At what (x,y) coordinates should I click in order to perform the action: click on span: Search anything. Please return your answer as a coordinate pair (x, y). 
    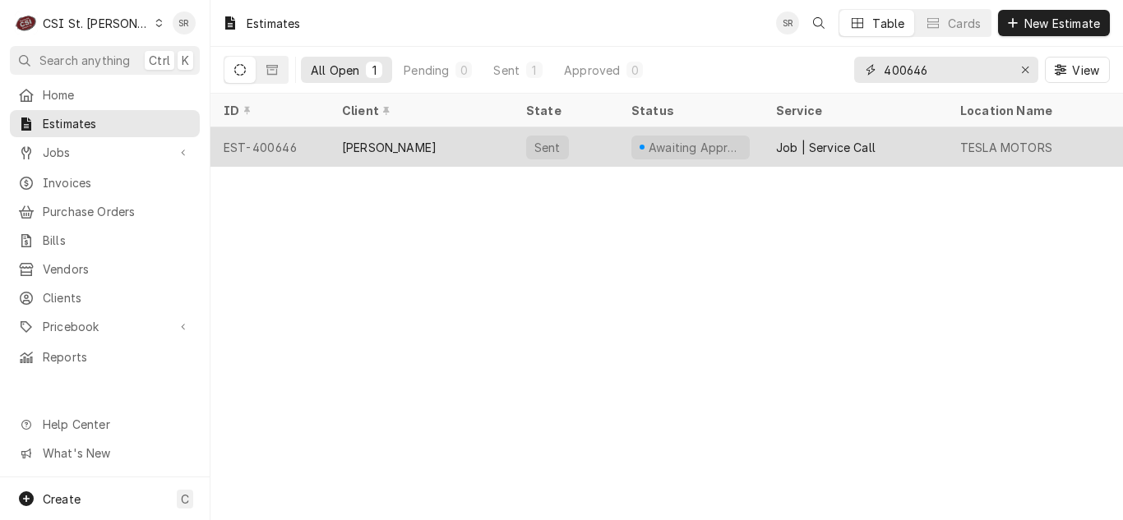
    Looking at the image, I should click on (85, 60).